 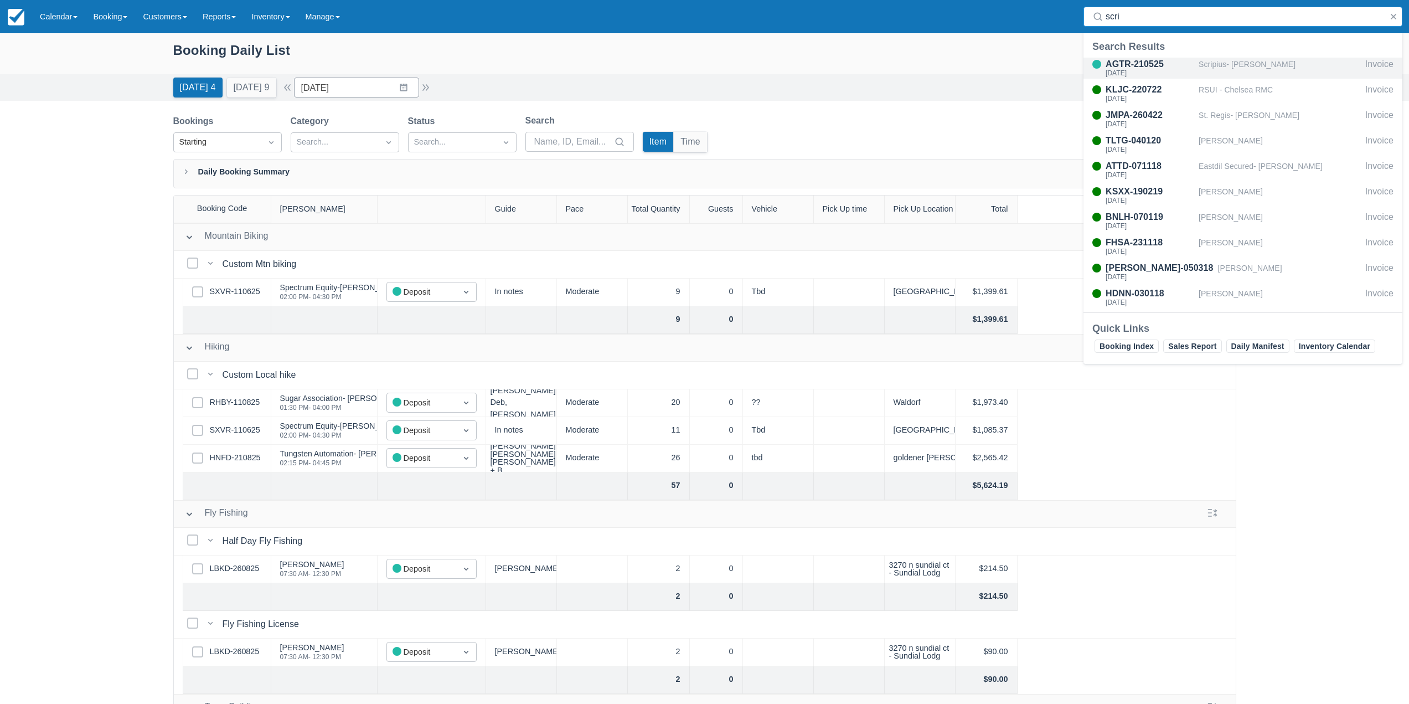 I want to click on div: Custom Local hike, so click(x=261, y=375).